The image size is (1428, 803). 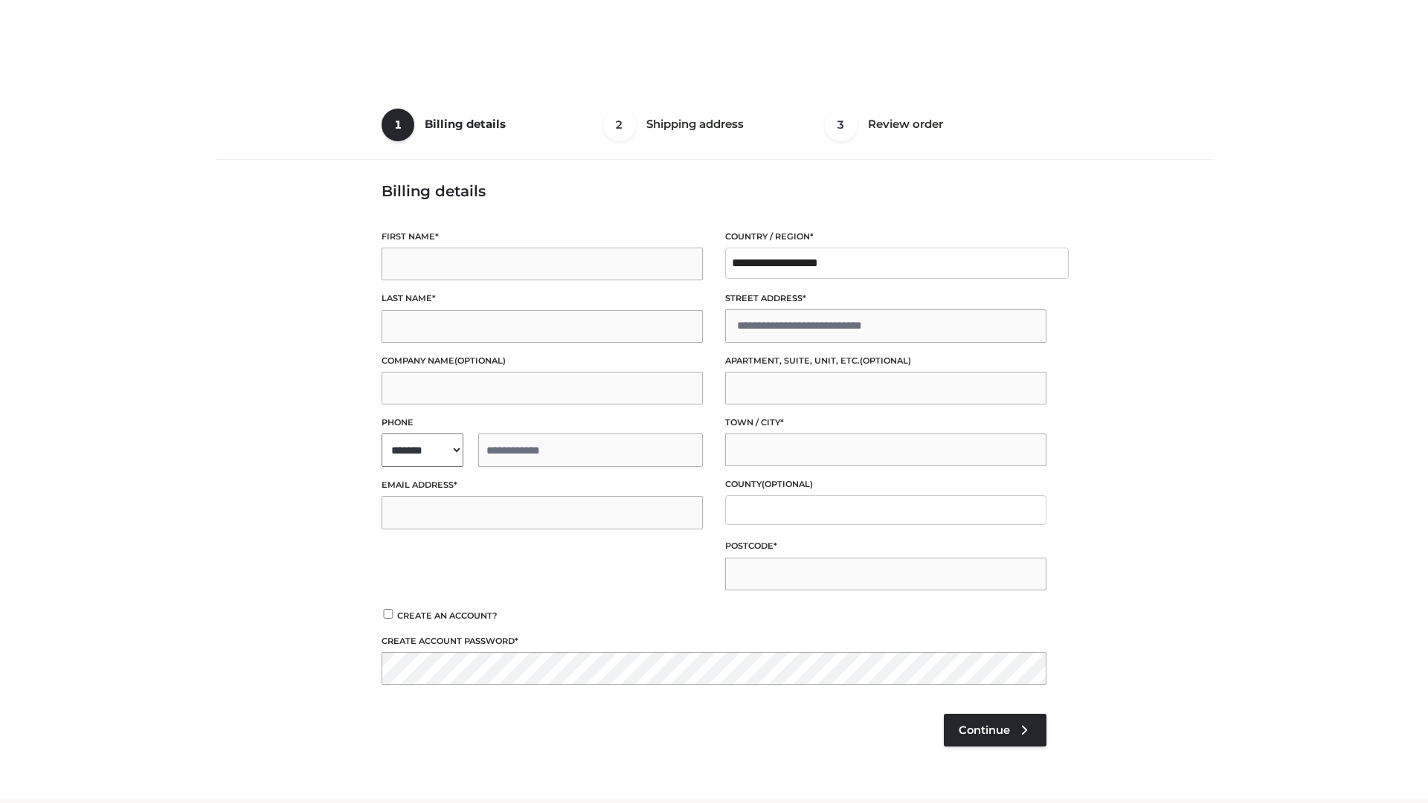 I want to click on h3: Billing details, so click(x=714, y=191).